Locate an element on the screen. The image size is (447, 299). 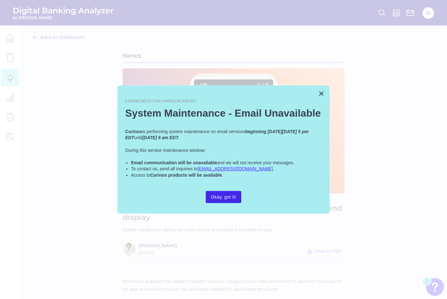
p: Communication Announcement is located at coordinates (224, 101).